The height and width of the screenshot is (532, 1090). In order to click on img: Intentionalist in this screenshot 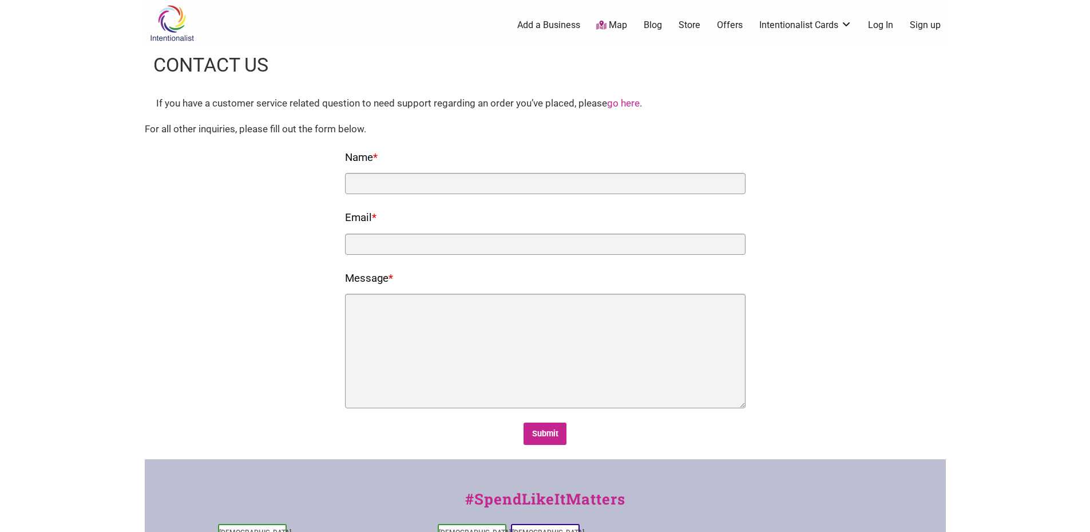, I will do `click(172, 23)`.